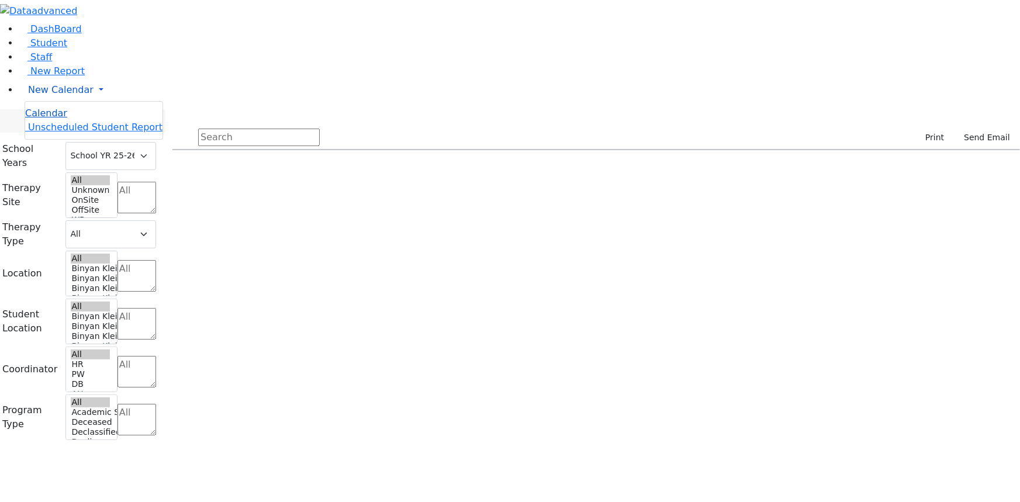 This screenshot has width=1020, height=502. I want to click on a: Unscheduled Student Report, so click(94, 127).